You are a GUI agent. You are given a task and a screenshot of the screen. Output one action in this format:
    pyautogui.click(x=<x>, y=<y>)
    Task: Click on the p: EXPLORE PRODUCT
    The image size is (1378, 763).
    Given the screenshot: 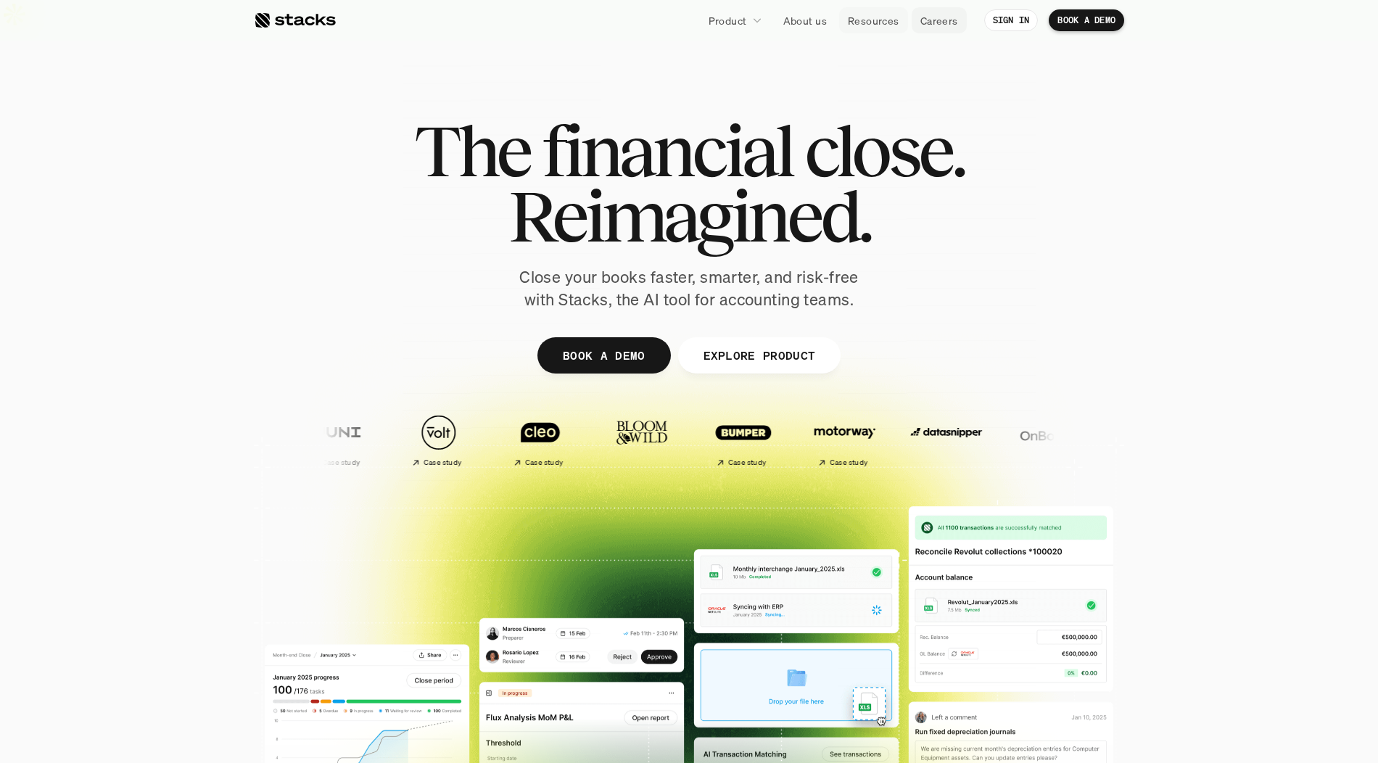 What is the action you would take?
    pyautogui.click(x=759, y=355)
    